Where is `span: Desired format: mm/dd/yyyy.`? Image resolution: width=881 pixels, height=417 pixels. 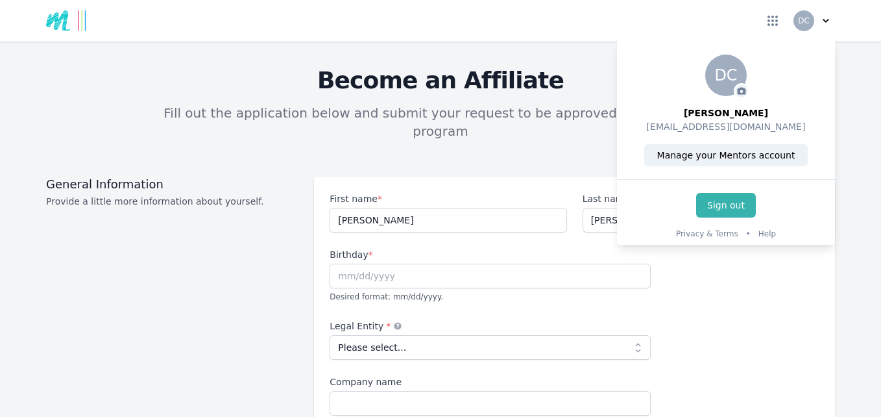 span: Desired format: mm/dd/yyyy. is located at coordinates (386, 296).